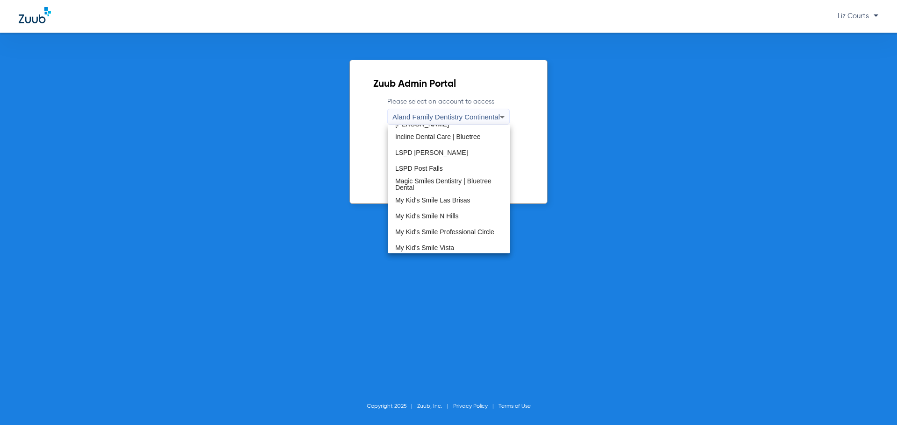  Describe the element at coordinates (873, 403) in the screenshot. I see `div: Chat Widget` at that location.